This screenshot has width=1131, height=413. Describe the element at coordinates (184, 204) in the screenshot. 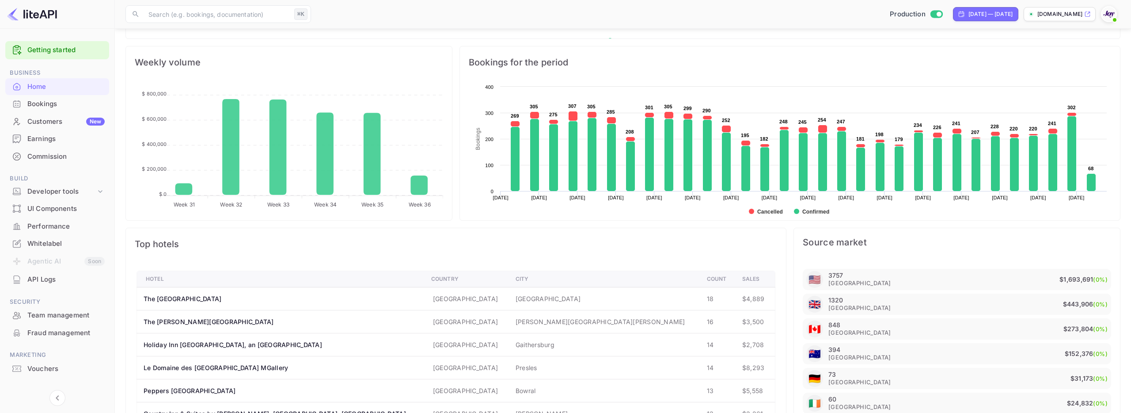

I see `tspan: Week 31` at that location.